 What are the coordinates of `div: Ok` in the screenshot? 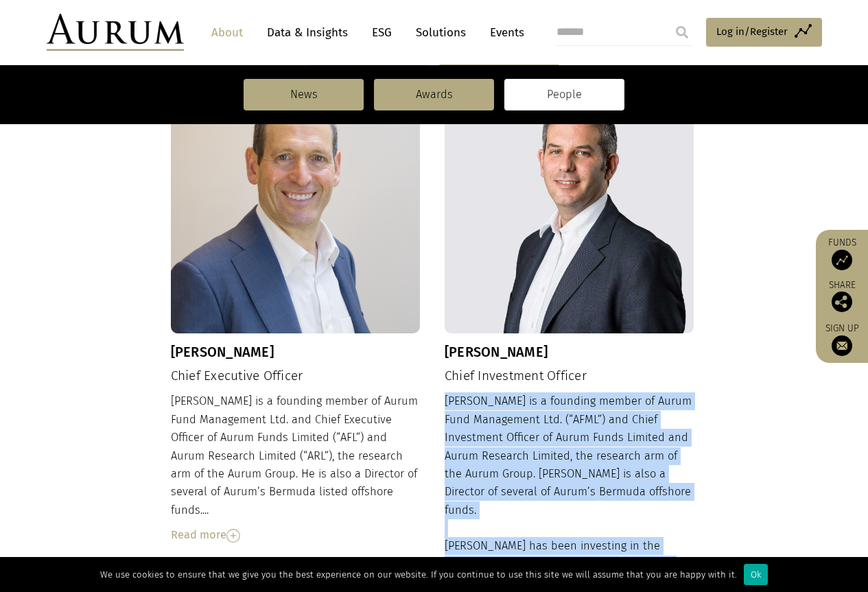 It's located at (756, 575).